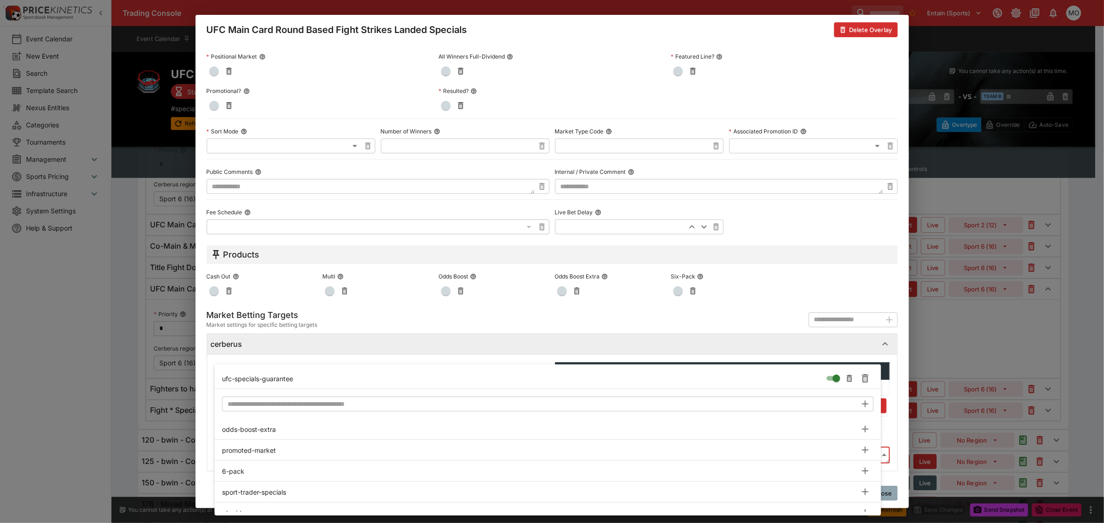 This screenshot has height=523, width=1104. What do you see at coordinates (539, 471) in the screenshot?
I see `span: 6-pack` at bounding box center [539, 471].